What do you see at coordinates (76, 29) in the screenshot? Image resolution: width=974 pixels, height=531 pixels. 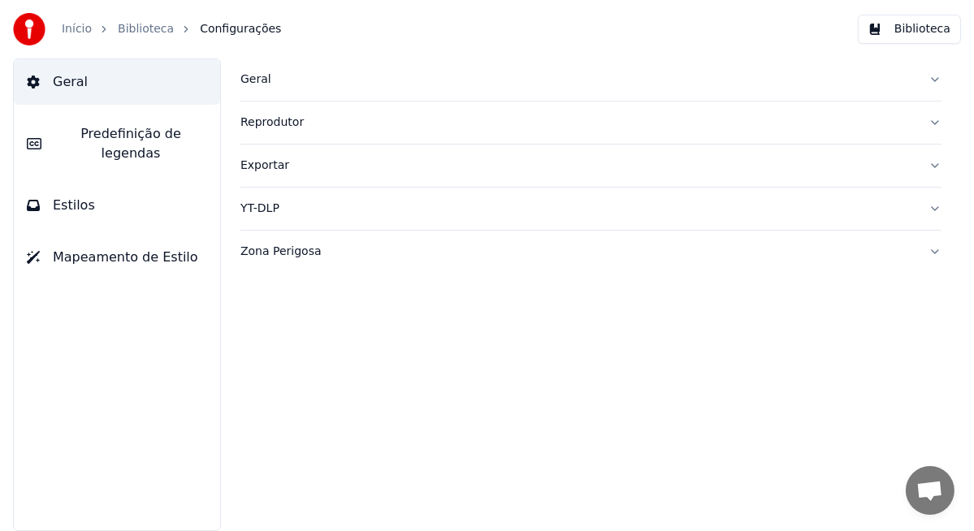 I see `a: Início` at bounding box center [76, 29].